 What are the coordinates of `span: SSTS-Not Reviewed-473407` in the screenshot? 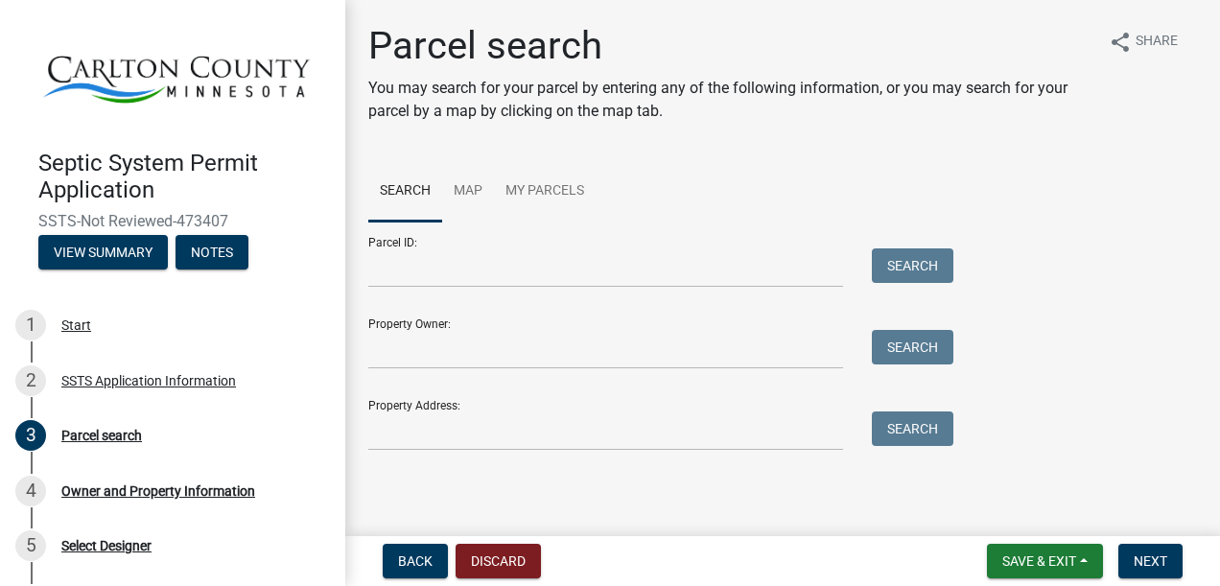 It's located at (173, 221).